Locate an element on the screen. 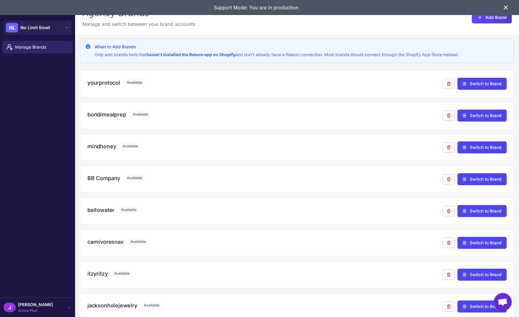 Image resolution: width=519 pixels, height=317 pixels. h3: yourprotocol is located at coordinates (104, 83).